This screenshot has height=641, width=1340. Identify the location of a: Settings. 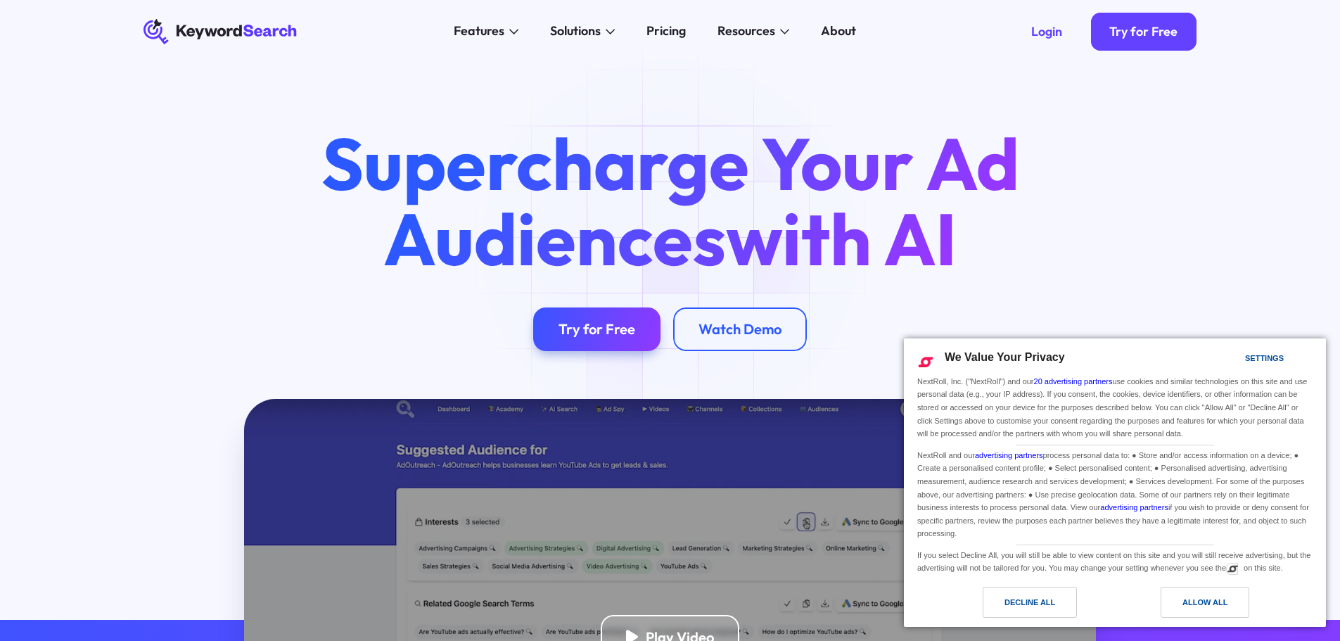
(1237, 359).